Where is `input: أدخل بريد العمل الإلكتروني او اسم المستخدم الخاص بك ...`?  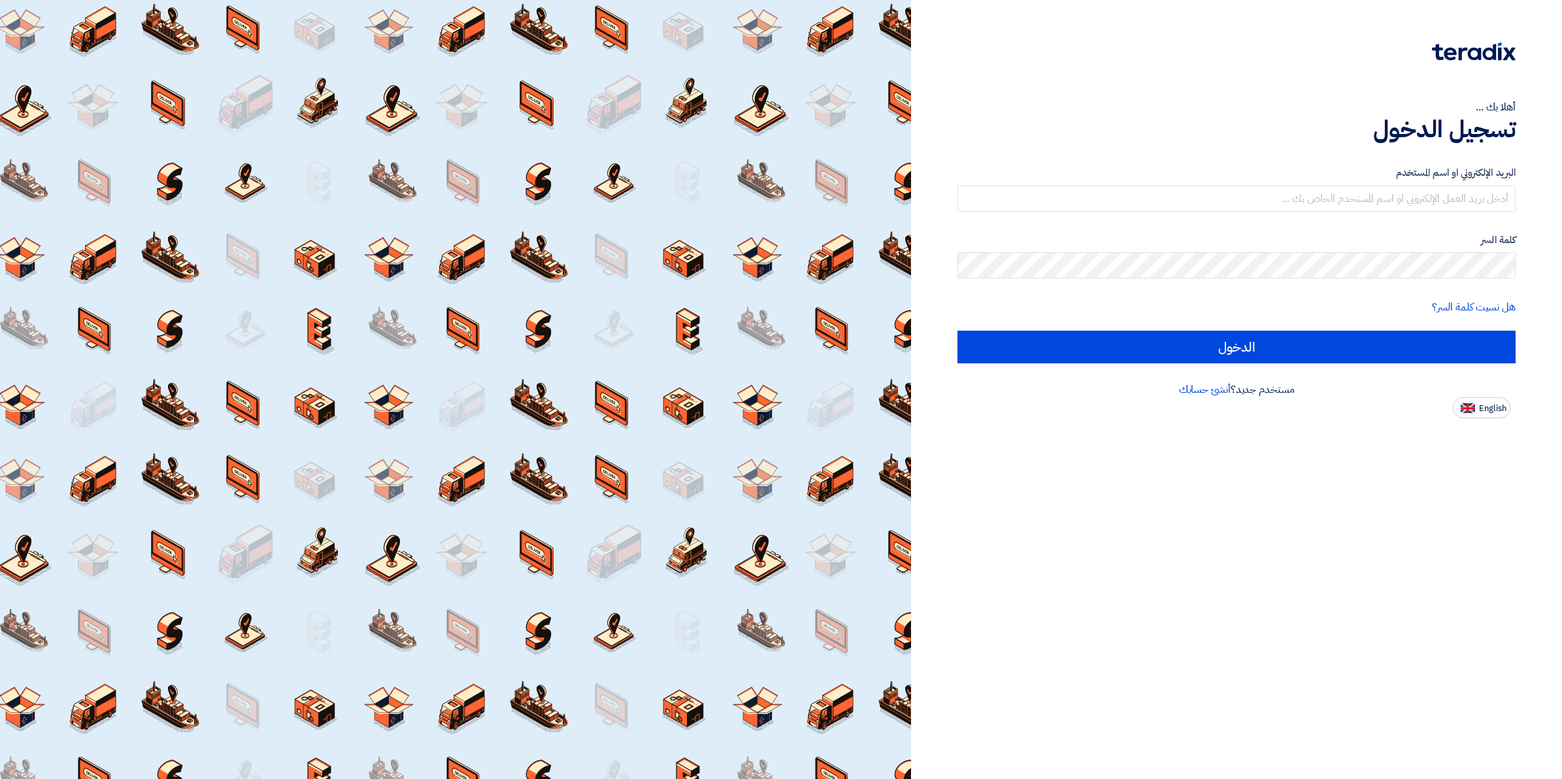 input: أدخل بريد العمل الإلكتروني او اسم المستخدم الخاص بك ... is located at coordinates (1237, 199).